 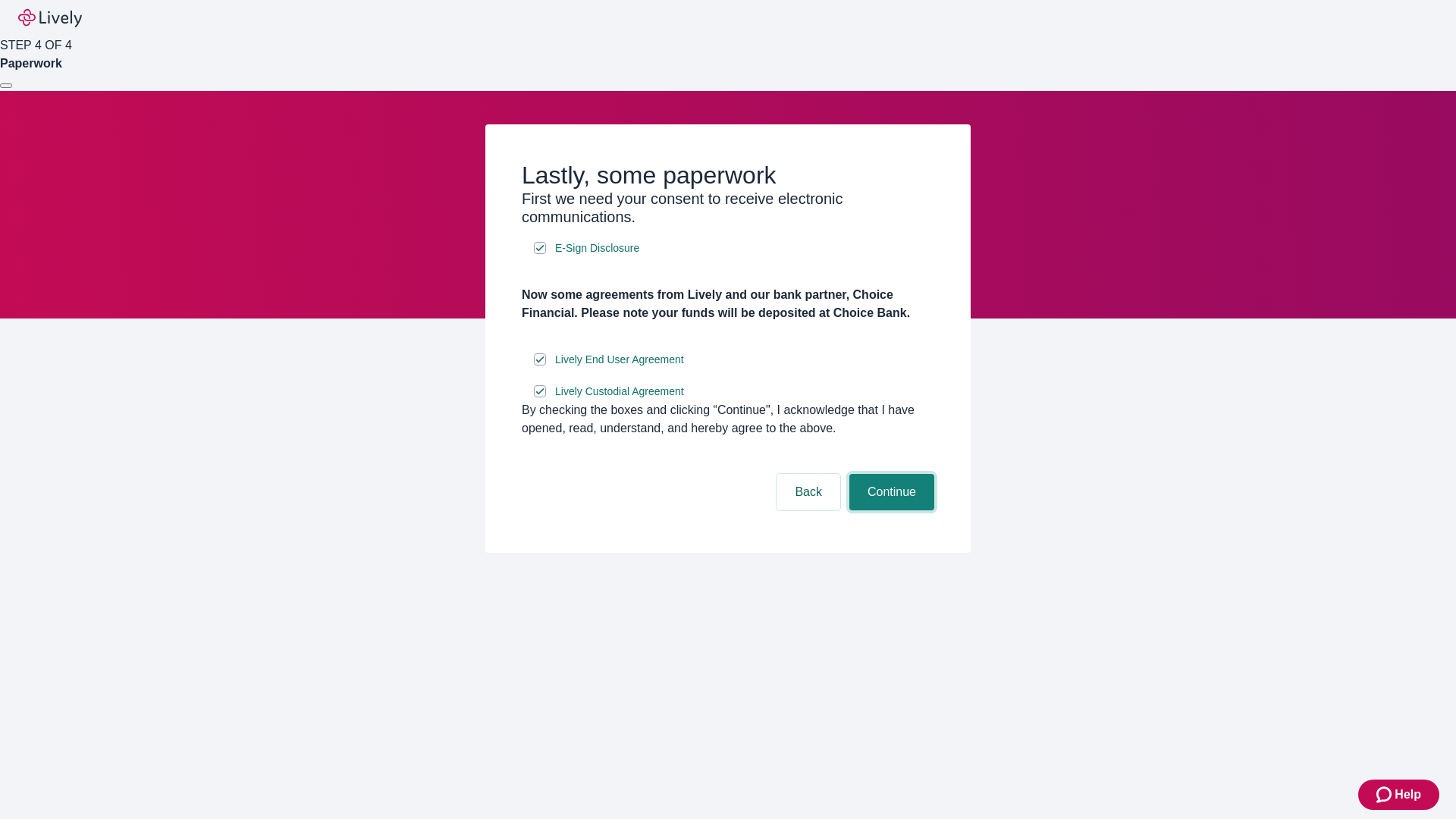 I want to click on button: Continue, so click(x=891, y=492).